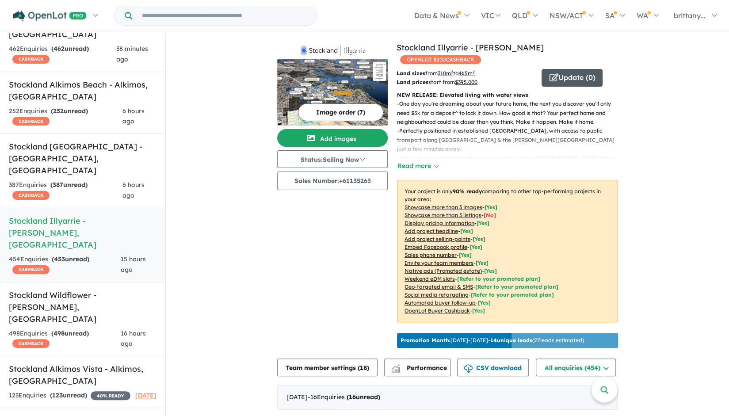  What do you see at coordinates (69, 396) in the screenshot?
I see `div: 123 Enquir ies` at bounding box center [69, 396].